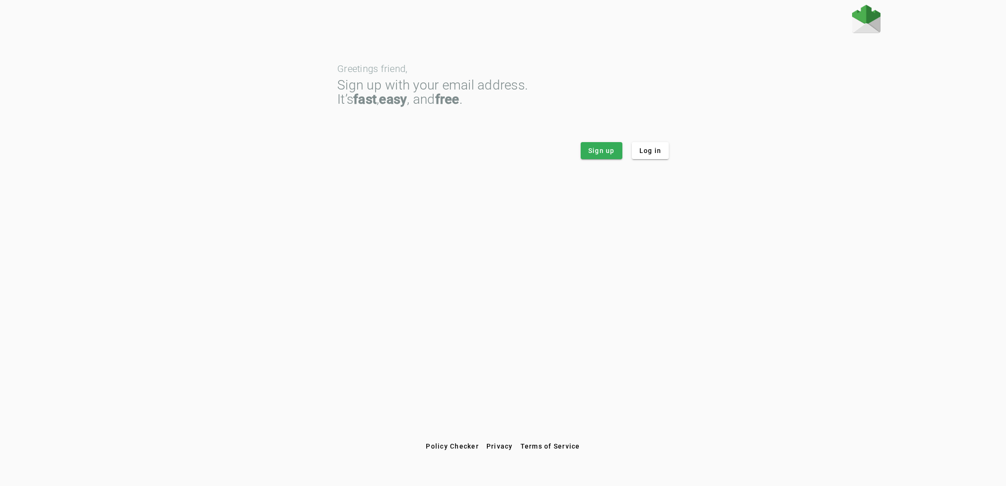 This screenshot has width=1006, height=486. Describe the element at coordinates (500, 446) in the screenshot. I see `button: Privacy` at that location.